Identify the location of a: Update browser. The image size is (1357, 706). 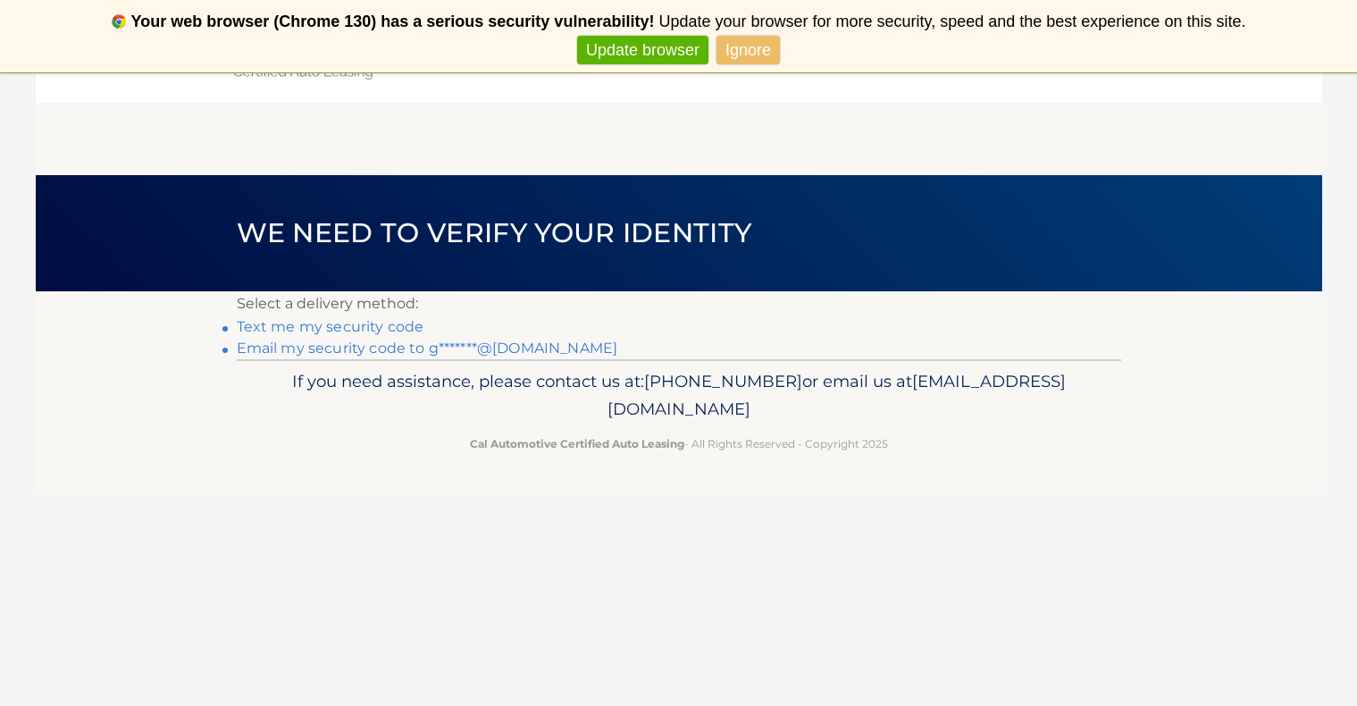
(642, 50).